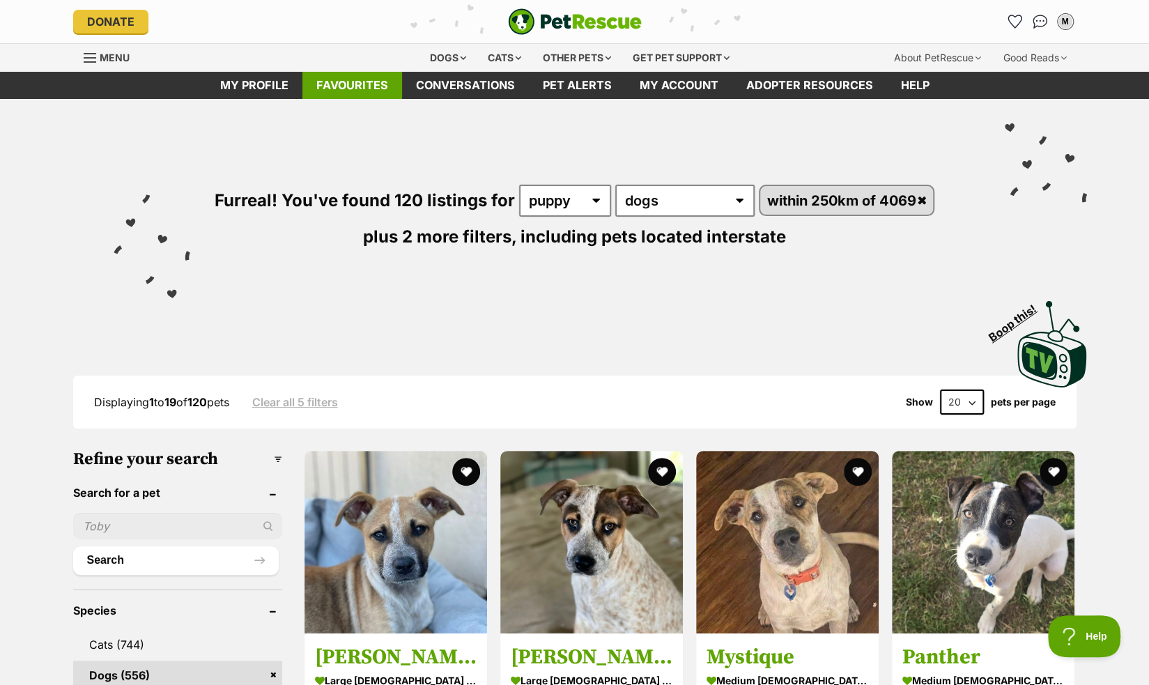  Describe the element at coordinates (678, 85) in the screenshot. I see `a: My account` at that location.